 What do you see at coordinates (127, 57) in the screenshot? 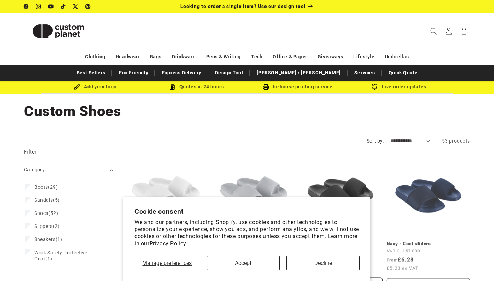
I see `a: Headwear` at bounding box center [127, 57].